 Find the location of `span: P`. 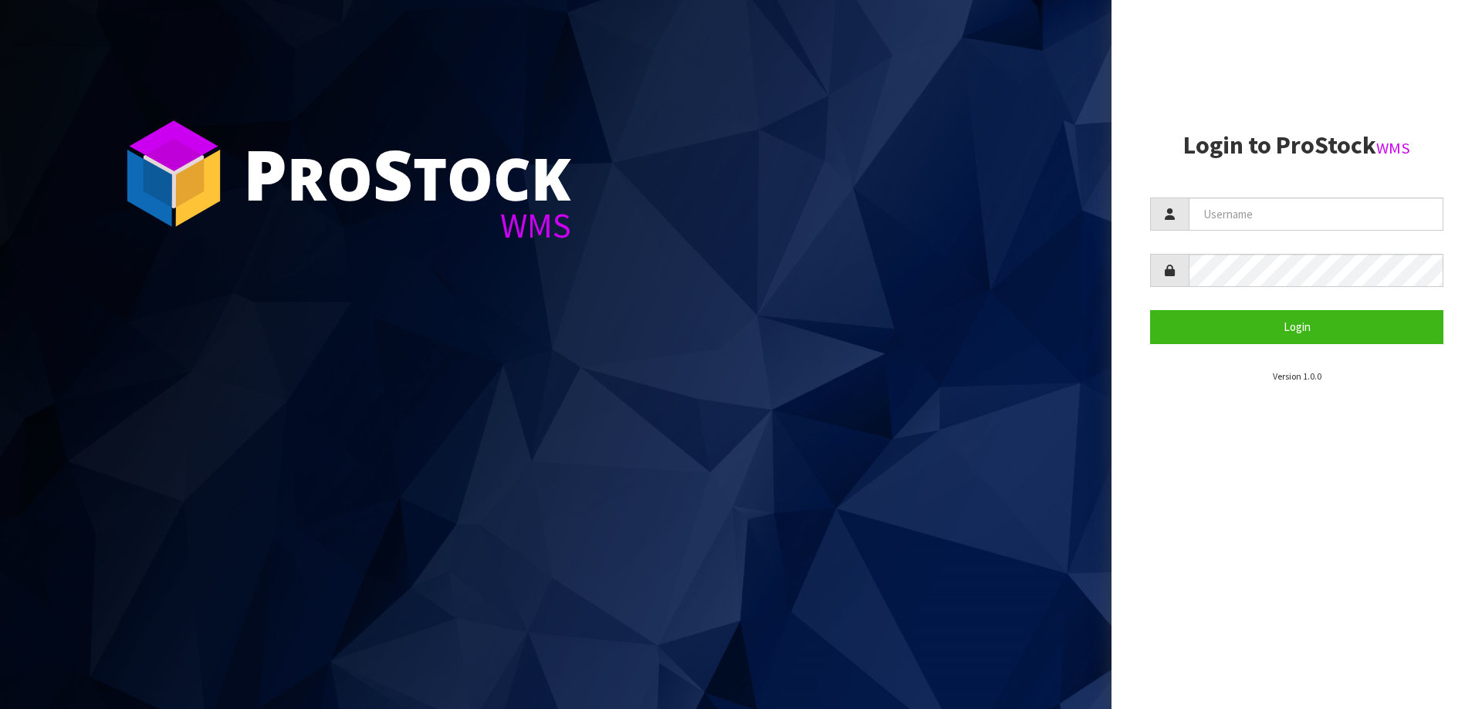

span: P is located at coordinates (265, 174).